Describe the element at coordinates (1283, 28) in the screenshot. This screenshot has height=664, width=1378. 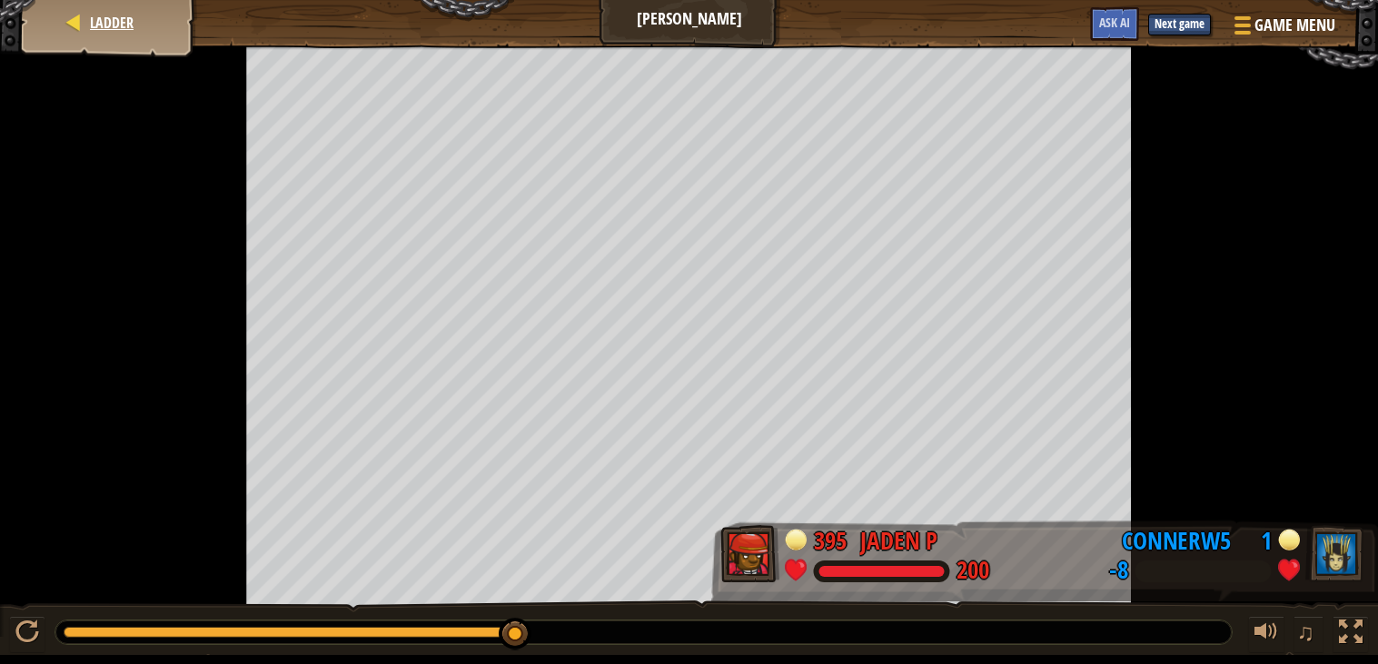
I see `button: Game Menu` at that location.